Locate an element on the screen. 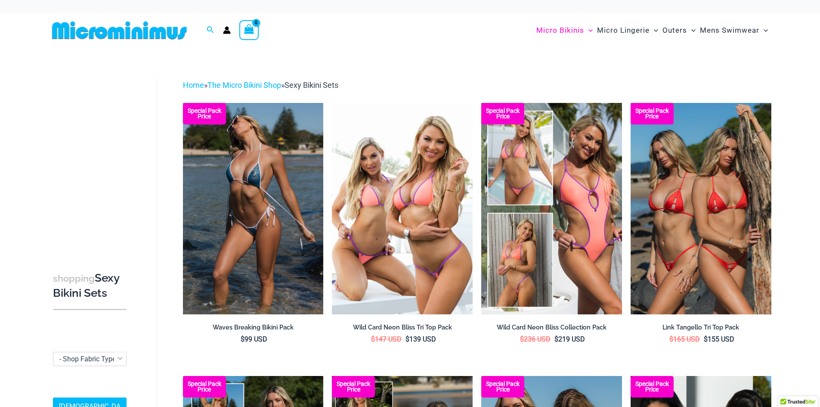 The image size is (820, 407). span: shopping is located at coordinates (74, 278).